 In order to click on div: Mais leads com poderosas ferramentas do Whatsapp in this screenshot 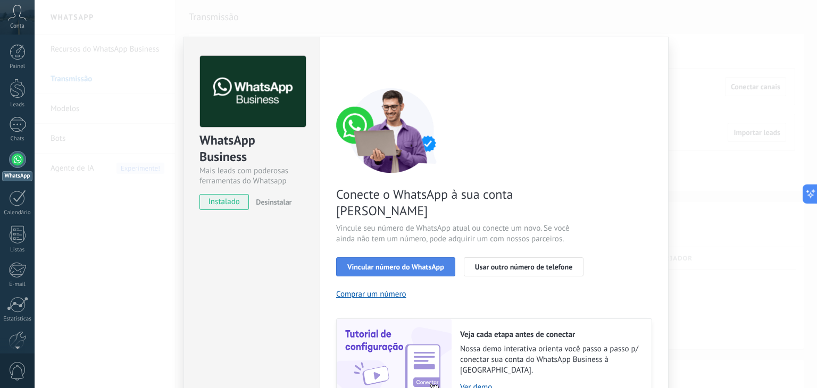, I will do `click(251, 176)`.